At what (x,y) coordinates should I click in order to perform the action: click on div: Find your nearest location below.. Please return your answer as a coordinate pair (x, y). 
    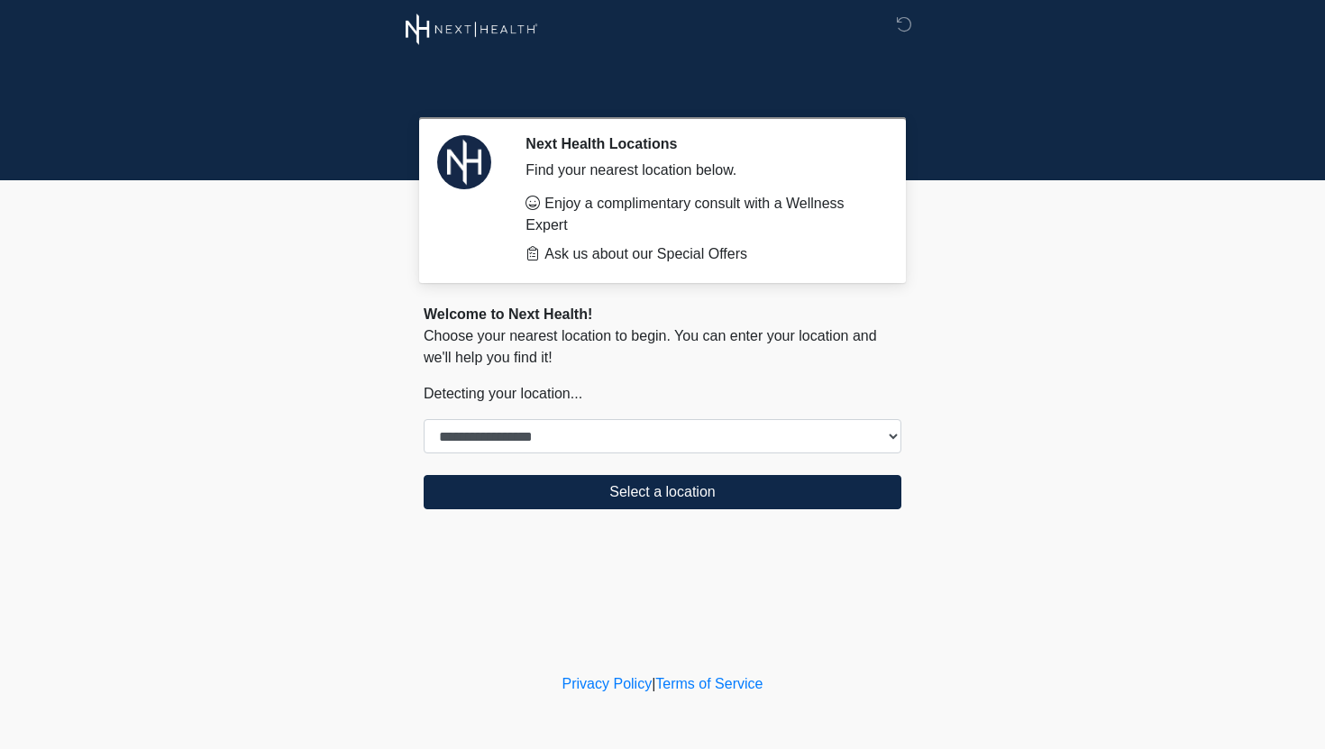
    Looking at the image, I should click on (700, 170).